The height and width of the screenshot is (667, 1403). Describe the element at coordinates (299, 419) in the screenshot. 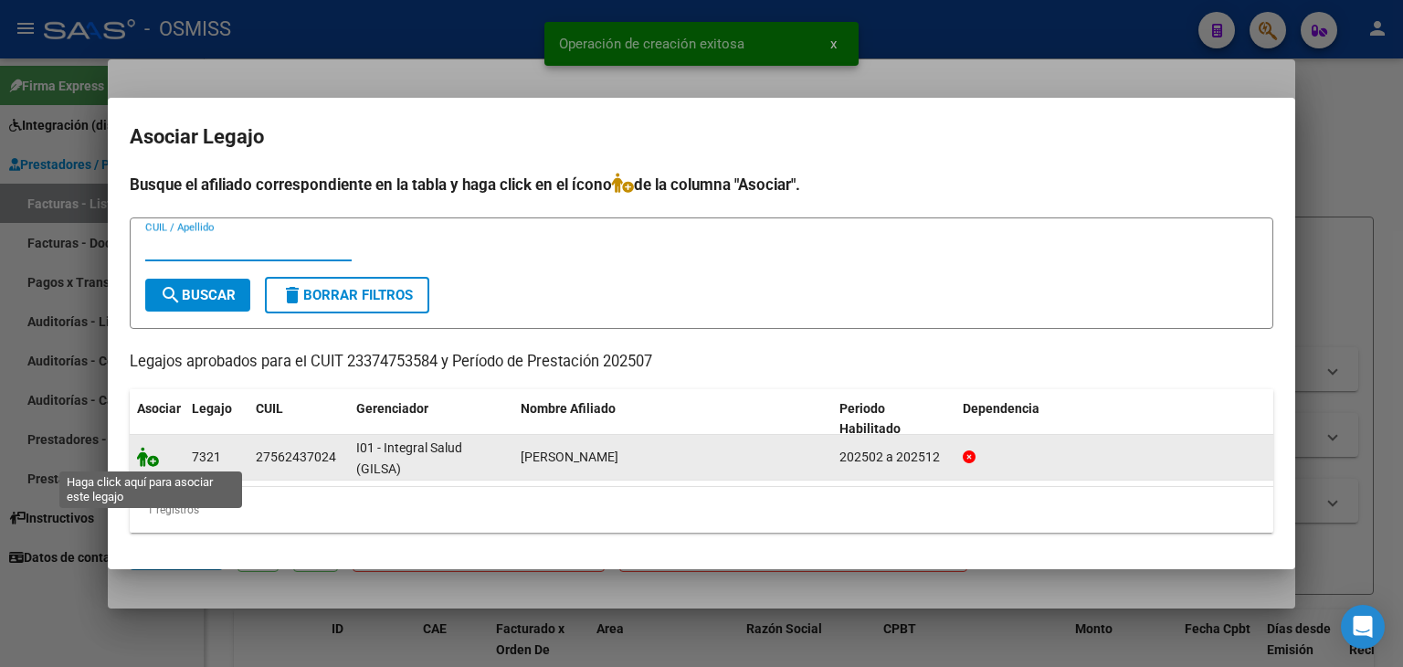

I see `datatable-header-cell: CUIL` at that location.